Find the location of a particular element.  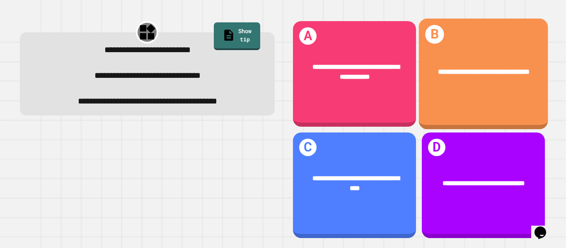

h1: B is located at coordinates (434, 34).